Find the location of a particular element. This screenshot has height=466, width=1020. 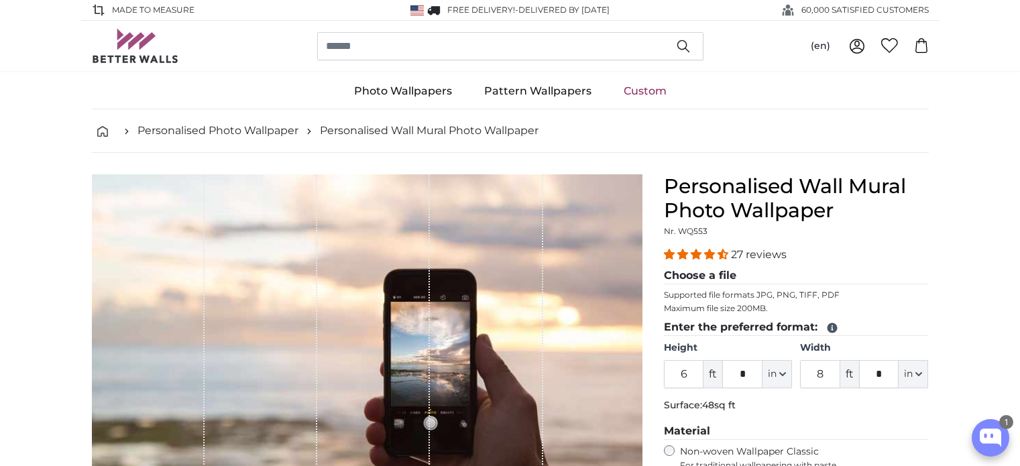

span: 4.41 stars is located at coordinates (698, 254).